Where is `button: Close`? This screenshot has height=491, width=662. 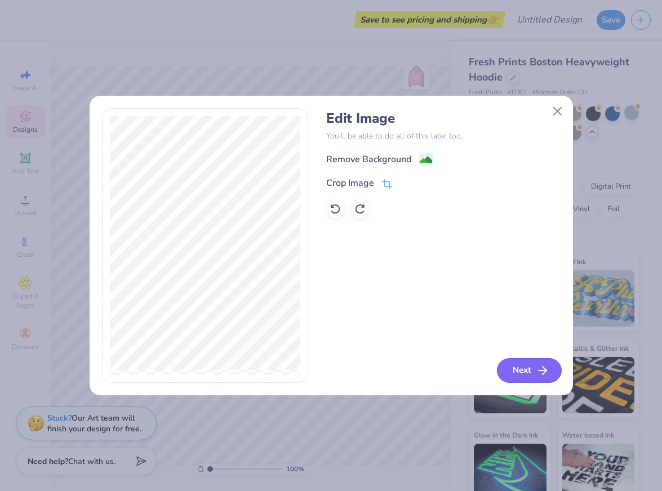 button: Close is located at coordinates (557, 111).